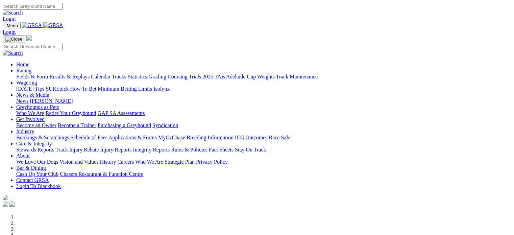  Describe the element at coordinates (12, 204) in the screenshot. I see `img: twitter.svg` at that location.